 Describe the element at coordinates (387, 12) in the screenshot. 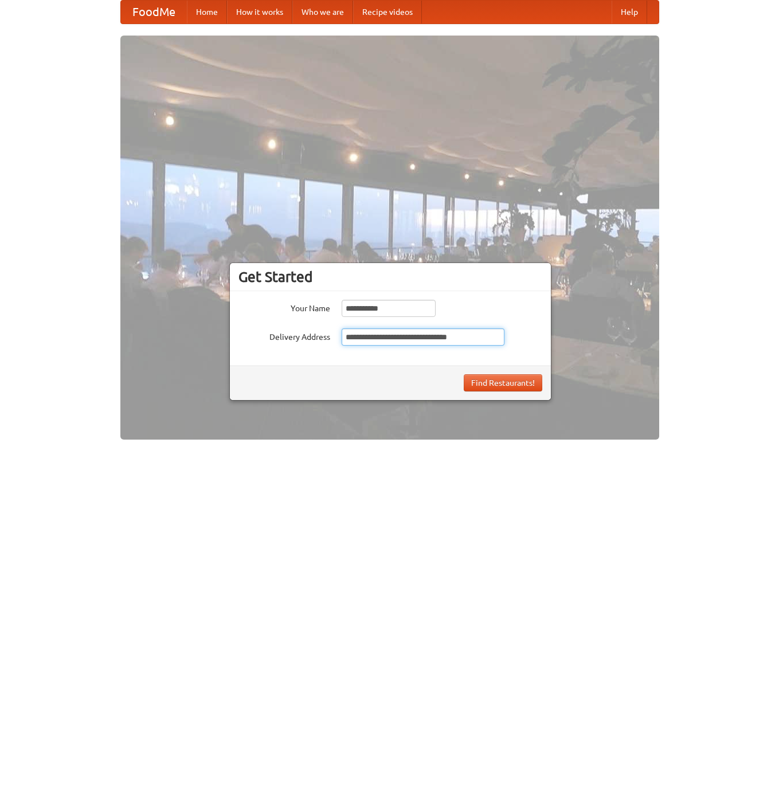

I see `a: Recipe videos` at that location.